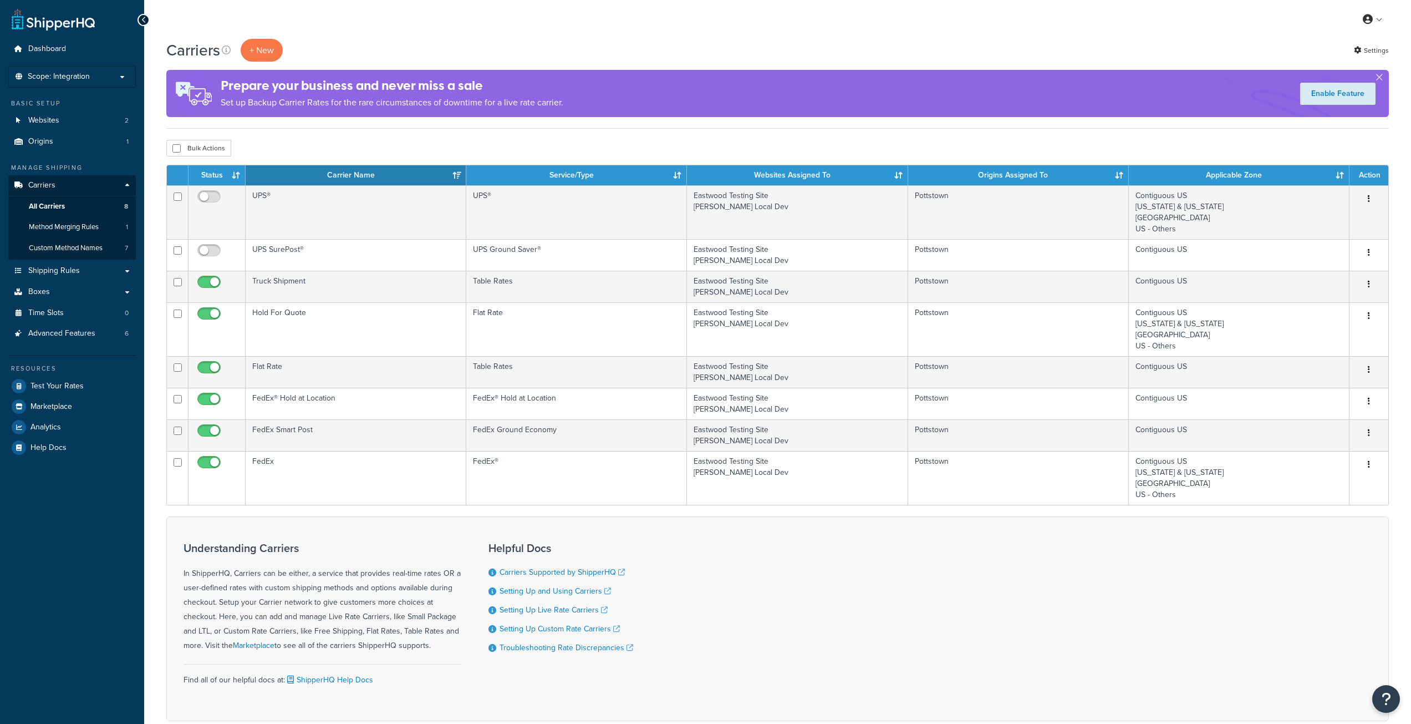 The height and width of the screenshot is (724, 1411). What do you see at coordinates (577, 477) in the screenshot?
I see `td: FedEx®` at bounding box center [577, 477].